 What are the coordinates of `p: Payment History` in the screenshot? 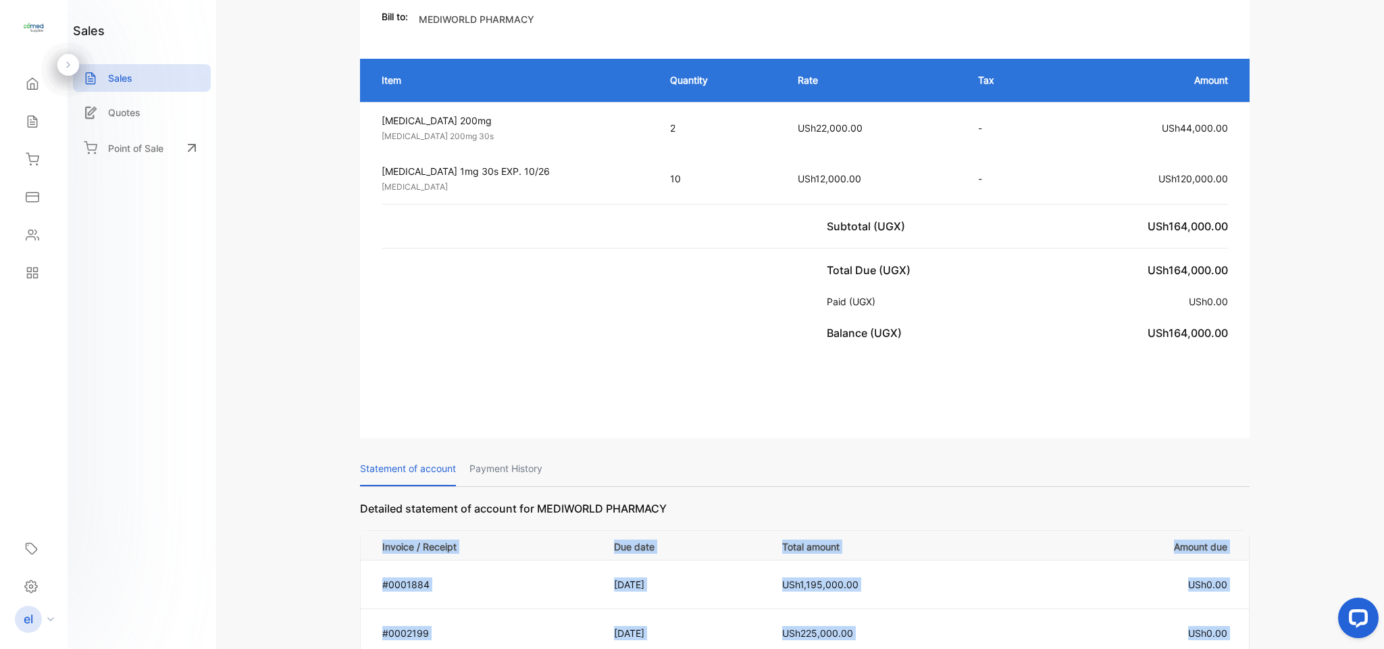 It's located at (506, 469).